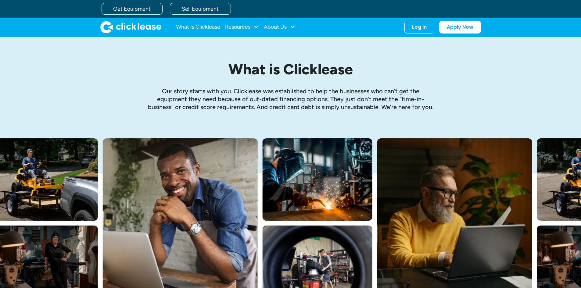 This screenshot has width=581, height=288. I want to click on a: Sell Equipment, so click(200, 9).